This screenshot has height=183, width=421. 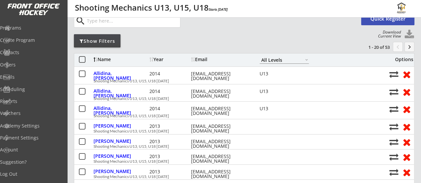 What do you see at coordinates (409, 47) in the screenshot?
I see `button: keyboard_arrow_right` at bounding box center [409, 47].